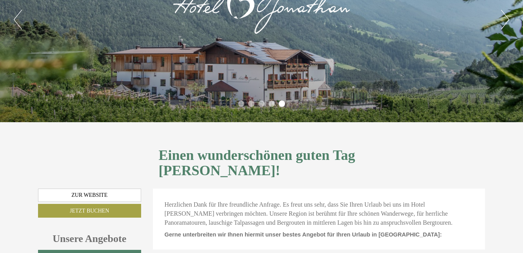 The width and height of the screenshot is (523, 253). Describe the element at coordinates (319, 213) in the screenshot. I see `p: Herzlichen Dank für Ihre freundliche Anfrage. Es freut uns sehr, dass Sie Ihren Urlaub bei uns im...` at that location.